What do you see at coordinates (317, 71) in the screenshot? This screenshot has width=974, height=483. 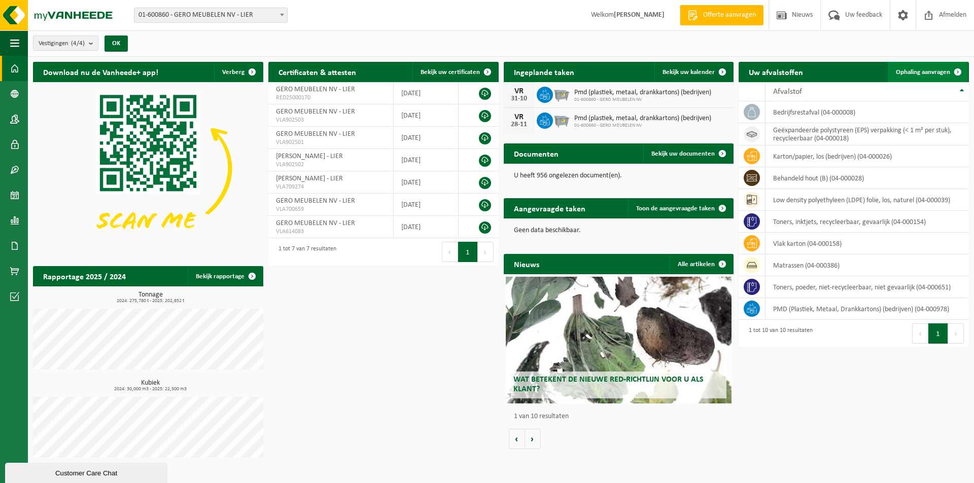 I see `h2: Certificaten & attesten` at bounding box center [317, 71].